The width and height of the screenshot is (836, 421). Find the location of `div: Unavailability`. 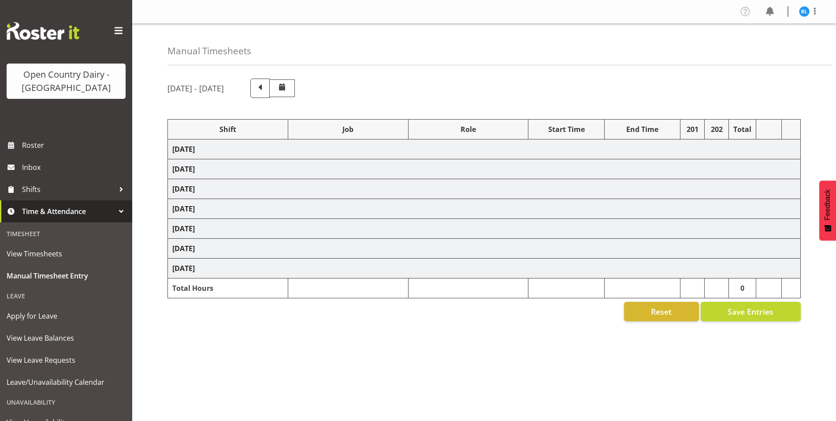

div: Unavailability is located at coordinates (66, 402).